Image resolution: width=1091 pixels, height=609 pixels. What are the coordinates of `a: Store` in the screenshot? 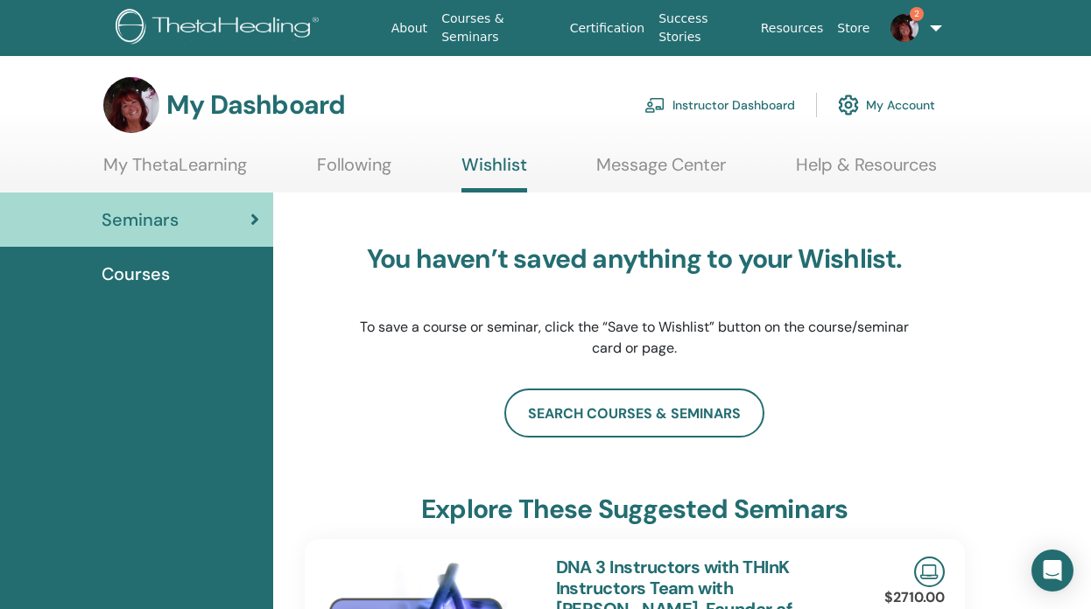 It's located at (853, 28).